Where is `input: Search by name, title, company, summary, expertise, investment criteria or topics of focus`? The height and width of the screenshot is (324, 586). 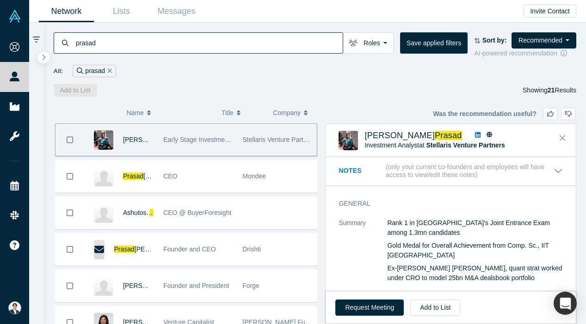
input: Search by name, title, company, summary, expertise, investment criteria or topics of focus is located at coordinates (208, 43).